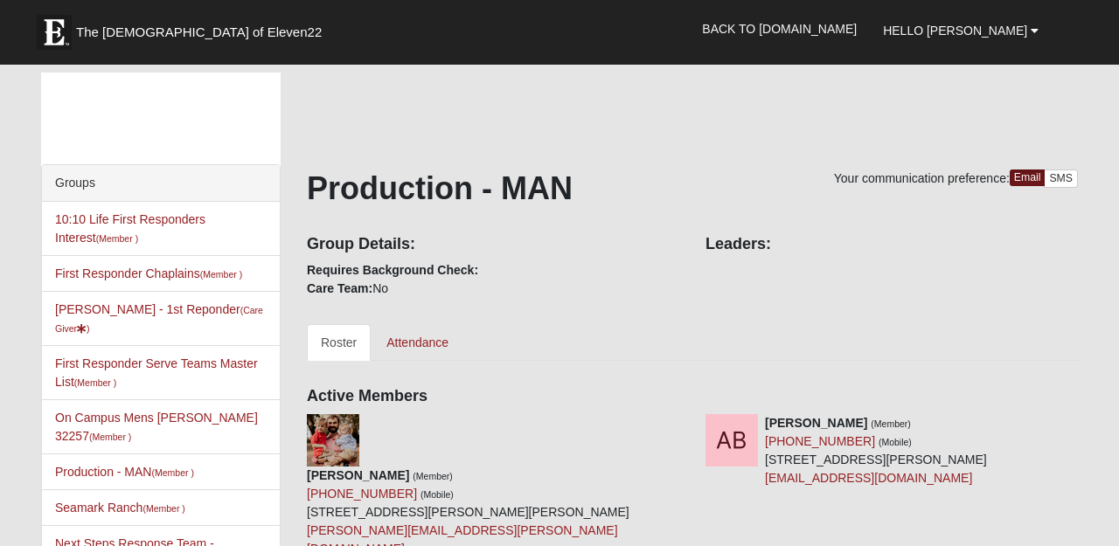 The width and height of the screenshot is (1119, 546). I want to click on small: (Care Giver ), so click(159, 319).